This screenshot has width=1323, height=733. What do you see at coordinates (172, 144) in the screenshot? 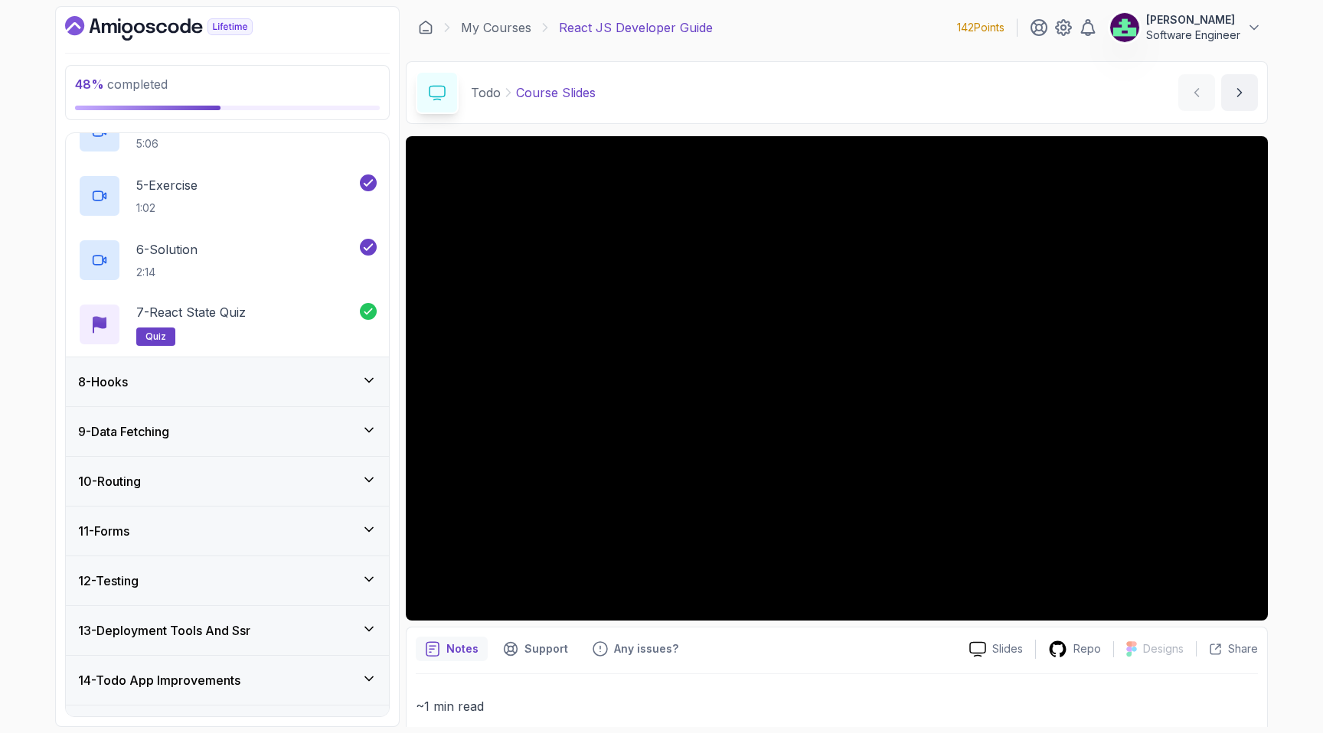
I see `p: 5:06` at bounding box center [172, 144].